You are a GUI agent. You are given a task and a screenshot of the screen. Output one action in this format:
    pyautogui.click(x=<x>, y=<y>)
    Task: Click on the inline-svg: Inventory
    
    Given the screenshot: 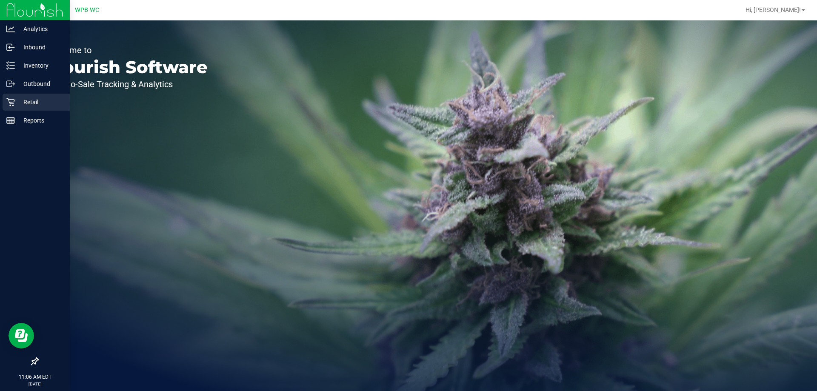 What is the action you would take?
    pyautogui.click(x=11, y=66)
    